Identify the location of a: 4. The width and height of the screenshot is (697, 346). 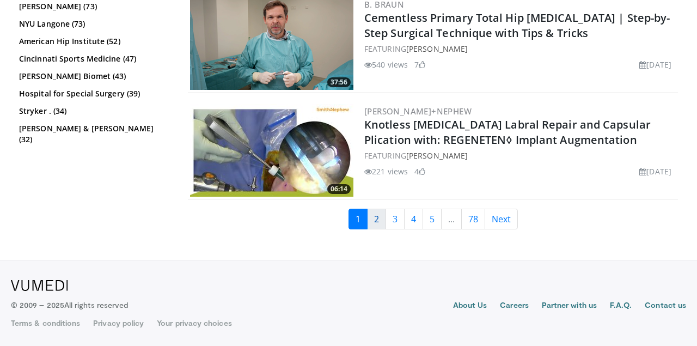
(413, 219).